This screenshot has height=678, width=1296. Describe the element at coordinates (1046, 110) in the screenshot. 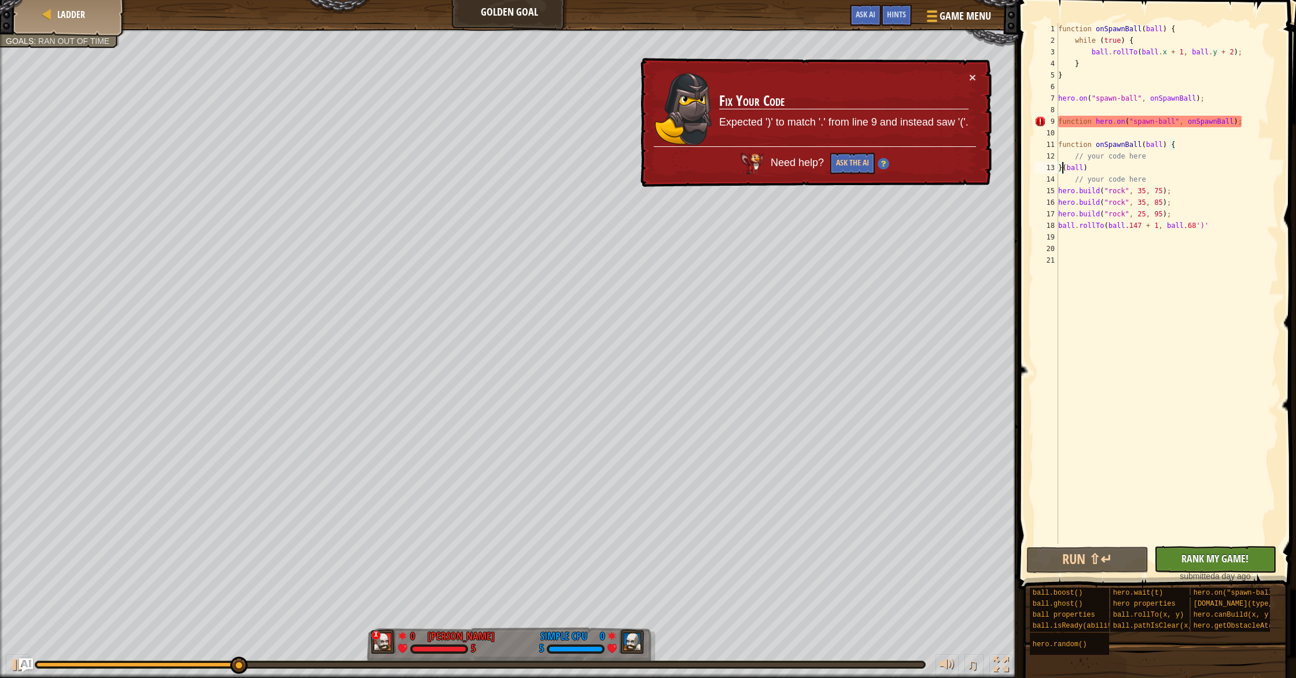

I see `div: 8` at that location.